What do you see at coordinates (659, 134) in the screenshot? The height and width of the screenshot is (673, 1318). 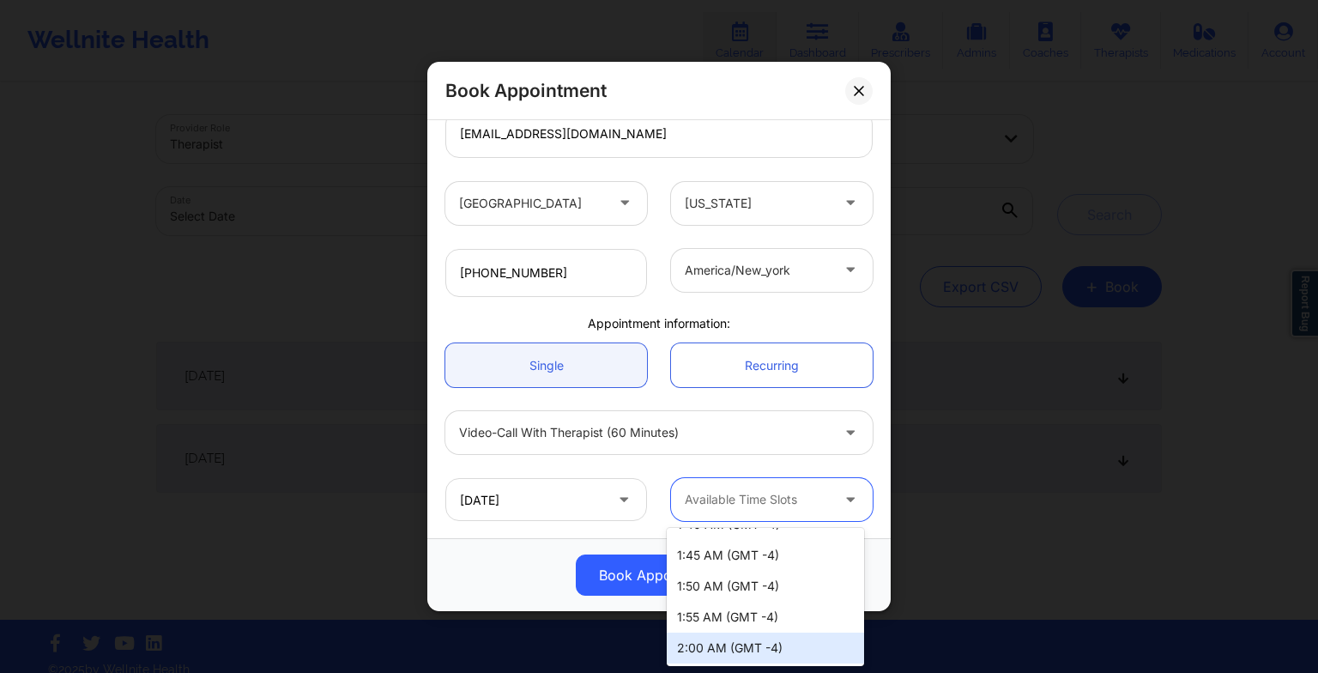 I see `input: Patient's Email` at bounding box center [659, 134].